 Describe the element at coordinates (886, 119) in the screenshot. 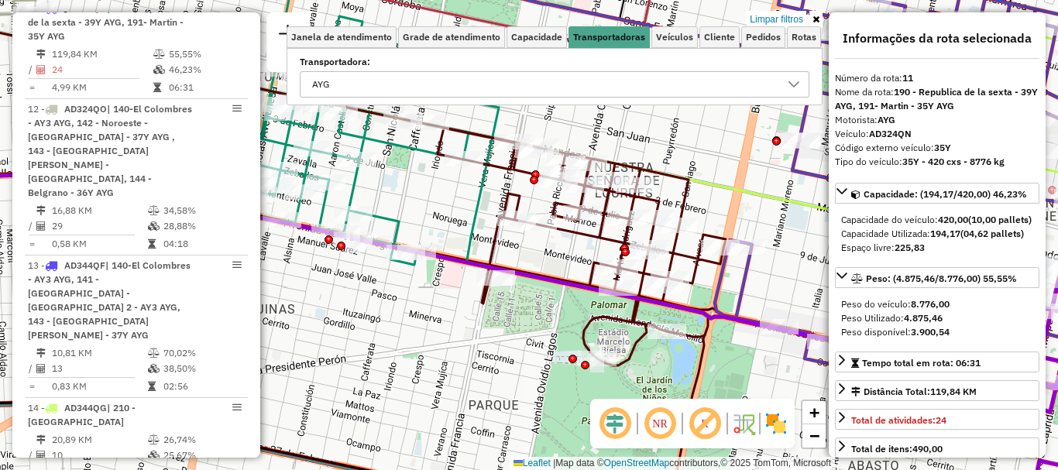

I see `strong: AYG` at that location.